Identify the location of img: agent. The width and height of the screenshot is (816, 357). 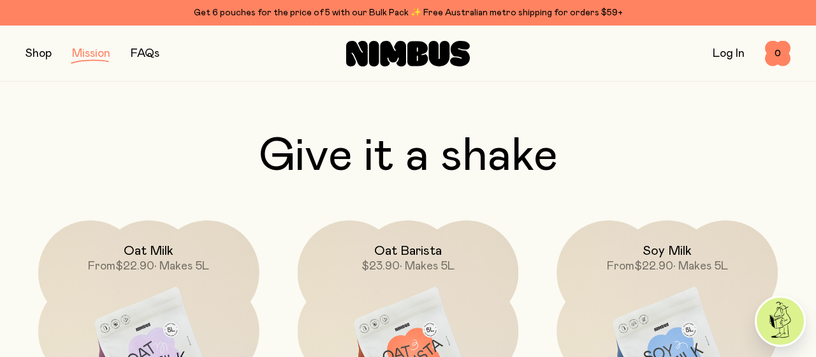
(781, 321).